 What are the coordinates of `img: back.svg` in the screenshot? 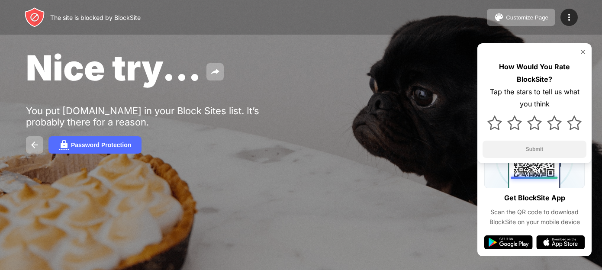 It's located at (35, 145).